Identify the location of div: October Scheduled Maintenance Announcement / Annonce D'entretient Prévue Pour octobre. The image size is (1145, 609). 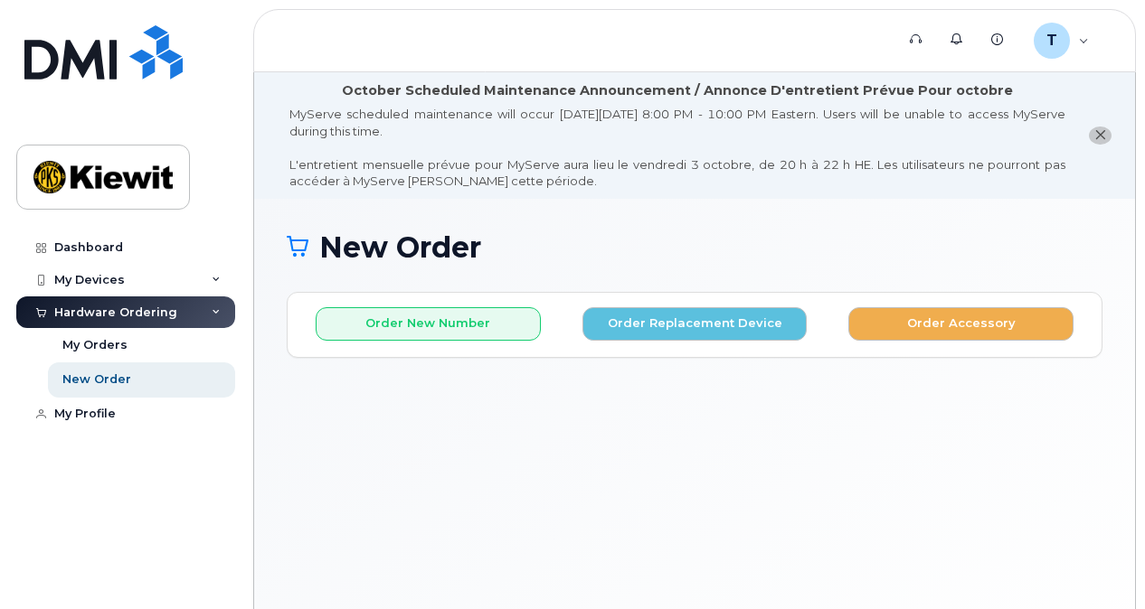
(677, 90).